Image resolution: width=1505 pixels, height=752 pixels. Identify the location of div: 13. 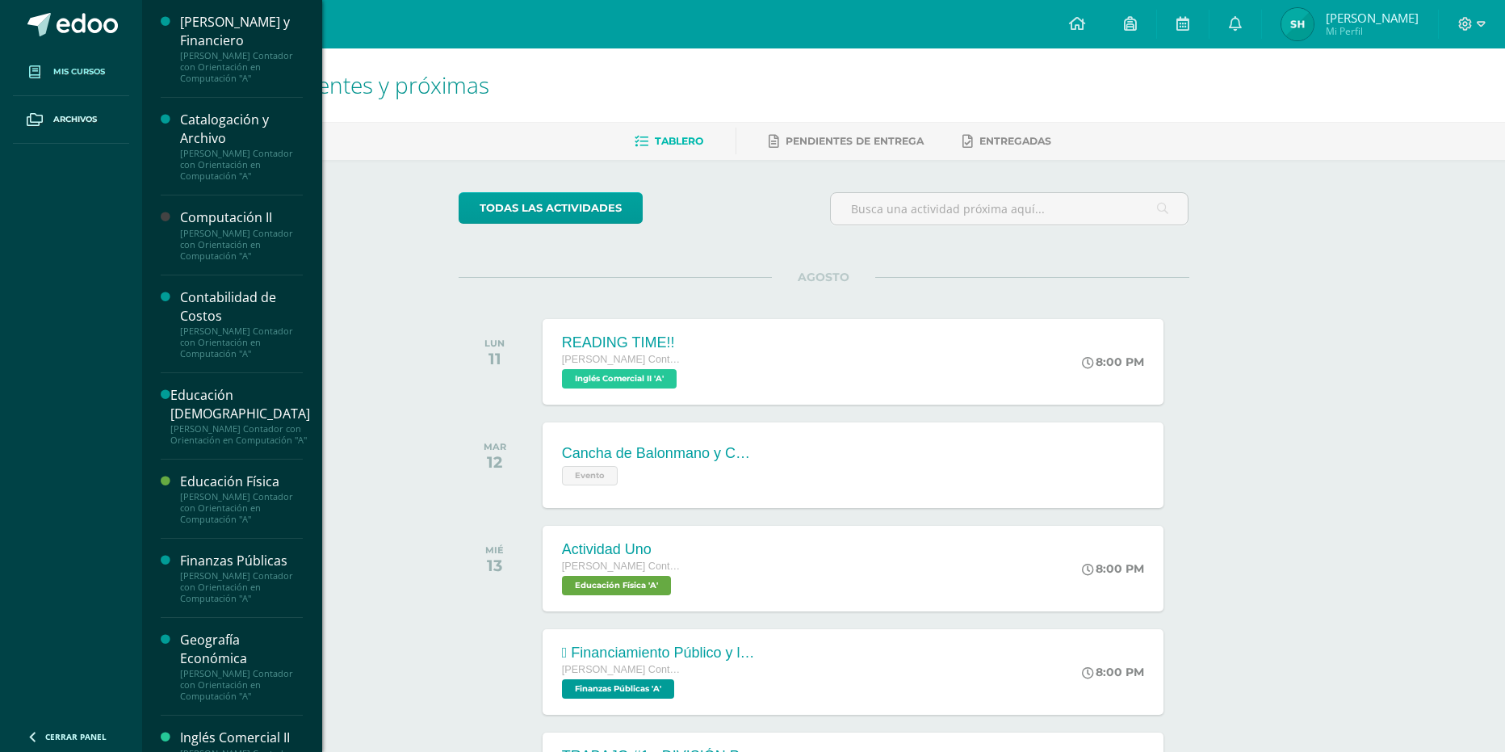
(494, 565).